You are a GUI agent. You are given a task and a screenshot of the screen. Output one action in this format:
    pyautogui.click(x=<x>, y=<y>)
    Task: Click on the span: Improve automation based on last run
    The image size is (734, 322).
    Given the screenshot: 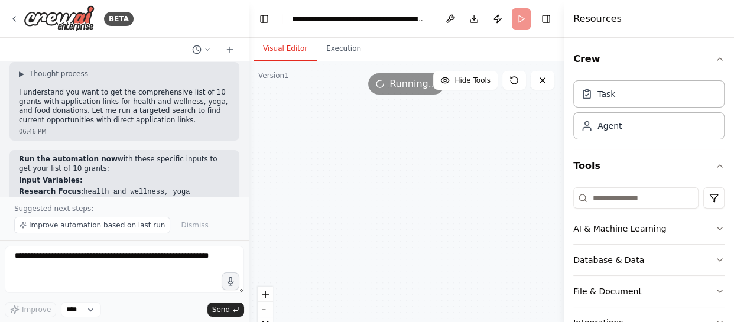 What is the action you would take?
    pyautogui.click(x=97, y=225)
    